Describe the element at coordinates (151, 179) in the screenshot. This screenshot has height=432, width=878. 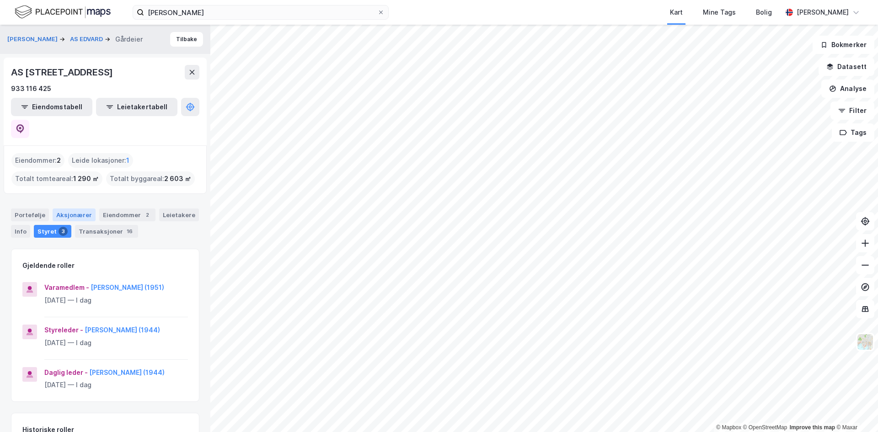
I see `div: Totalt byggareal :` at that location.